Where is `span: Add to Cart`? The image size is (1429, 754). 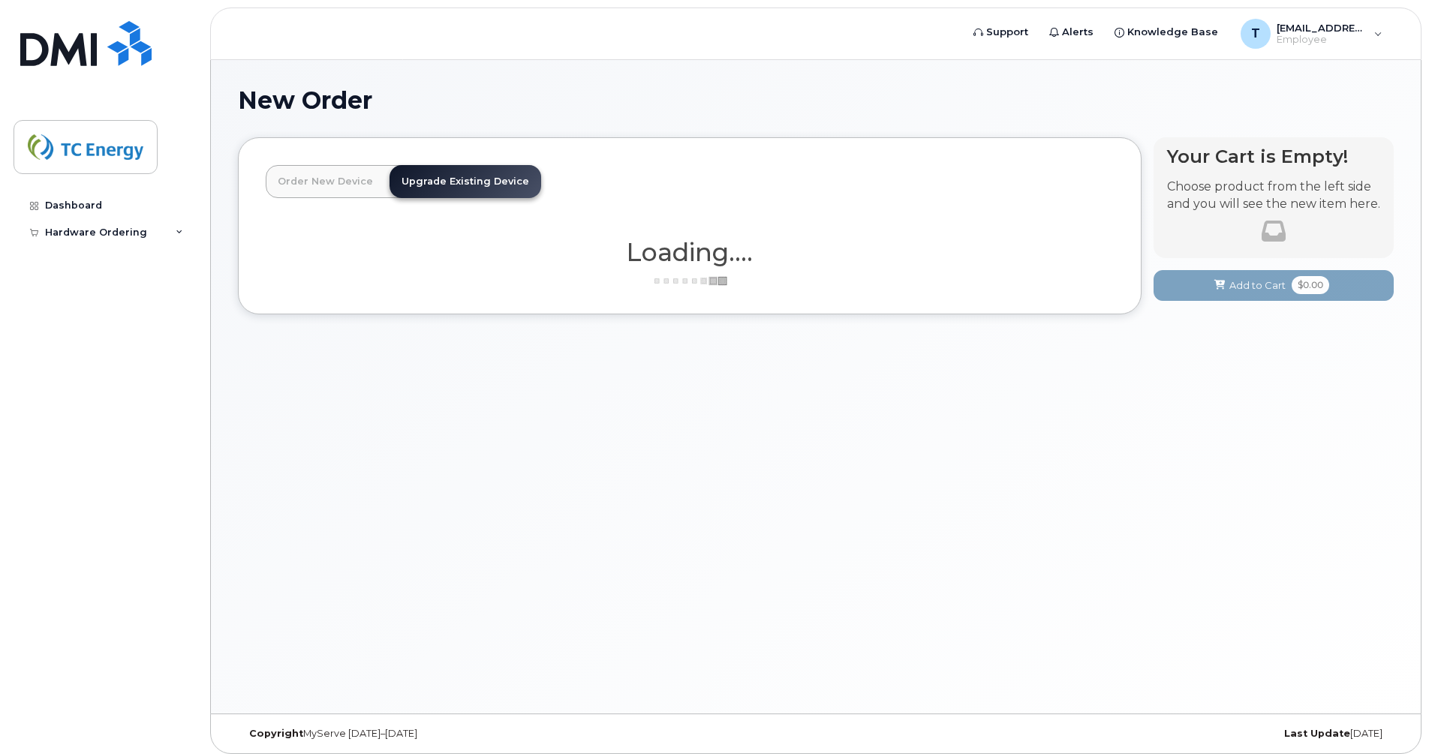
span: Add to Cart is located at coordinates (1257, 285).